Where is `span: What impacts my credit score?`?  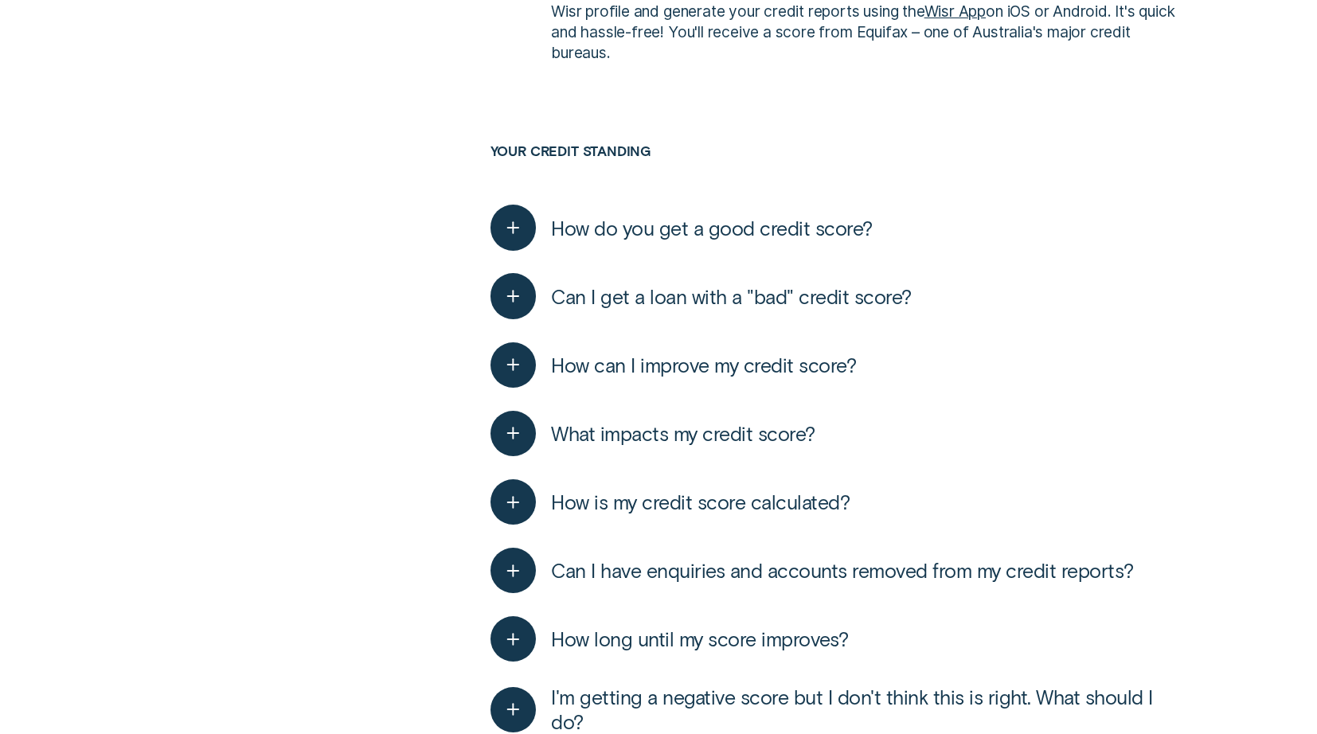 span: What impacts my credit score? is located at coordinates (683, 433).